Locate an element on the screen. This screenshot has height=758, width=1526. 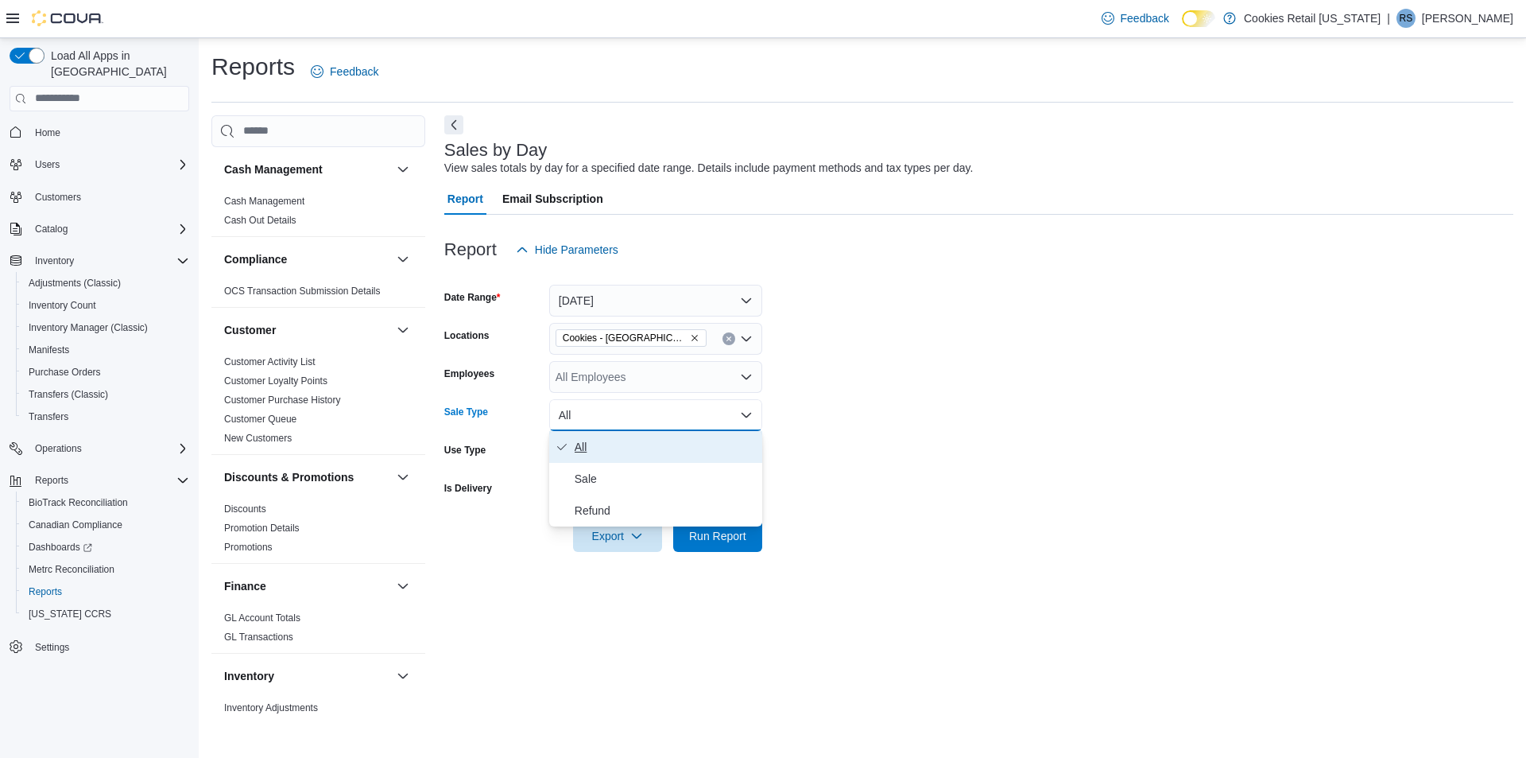
a: BioTrack Reconciliation is located at coordinates (78, 502).